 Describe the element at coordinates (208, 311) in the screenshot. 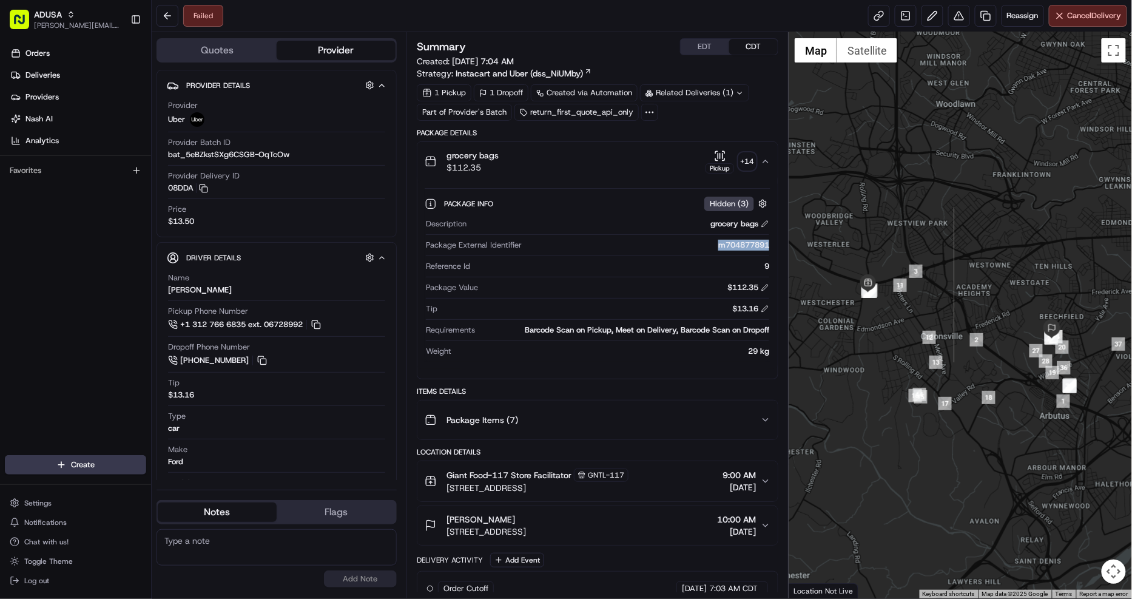

I see `span: Pickup Phone Number` at that location.